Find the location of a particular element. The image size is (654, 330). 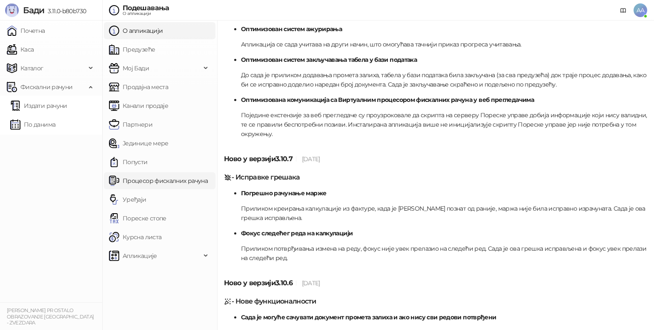

a: Попусти is located at coordinates (128, 162).